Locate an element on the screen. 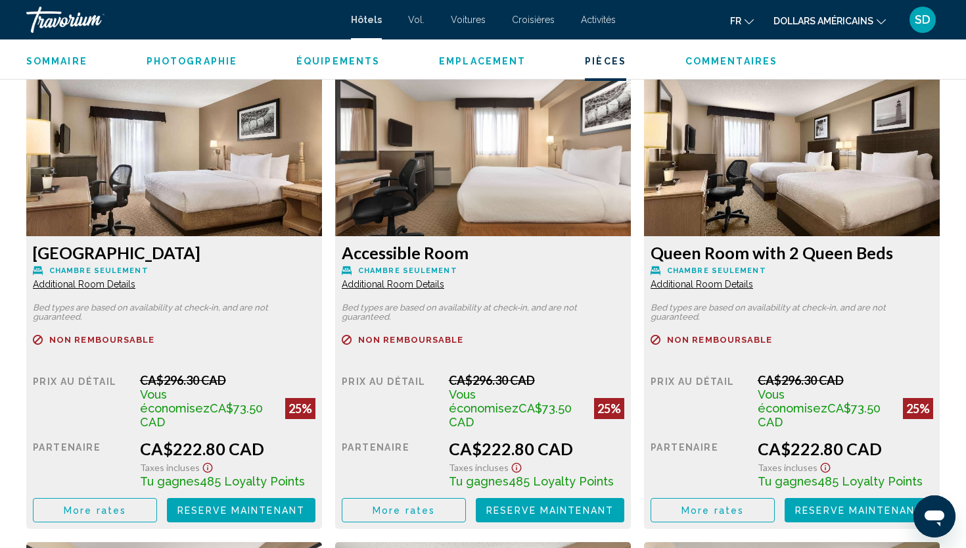 The height and width of the screenshot is (548, 966). h3: Queen Room with 2 Queen Beds is located at coordinates (792, 252).